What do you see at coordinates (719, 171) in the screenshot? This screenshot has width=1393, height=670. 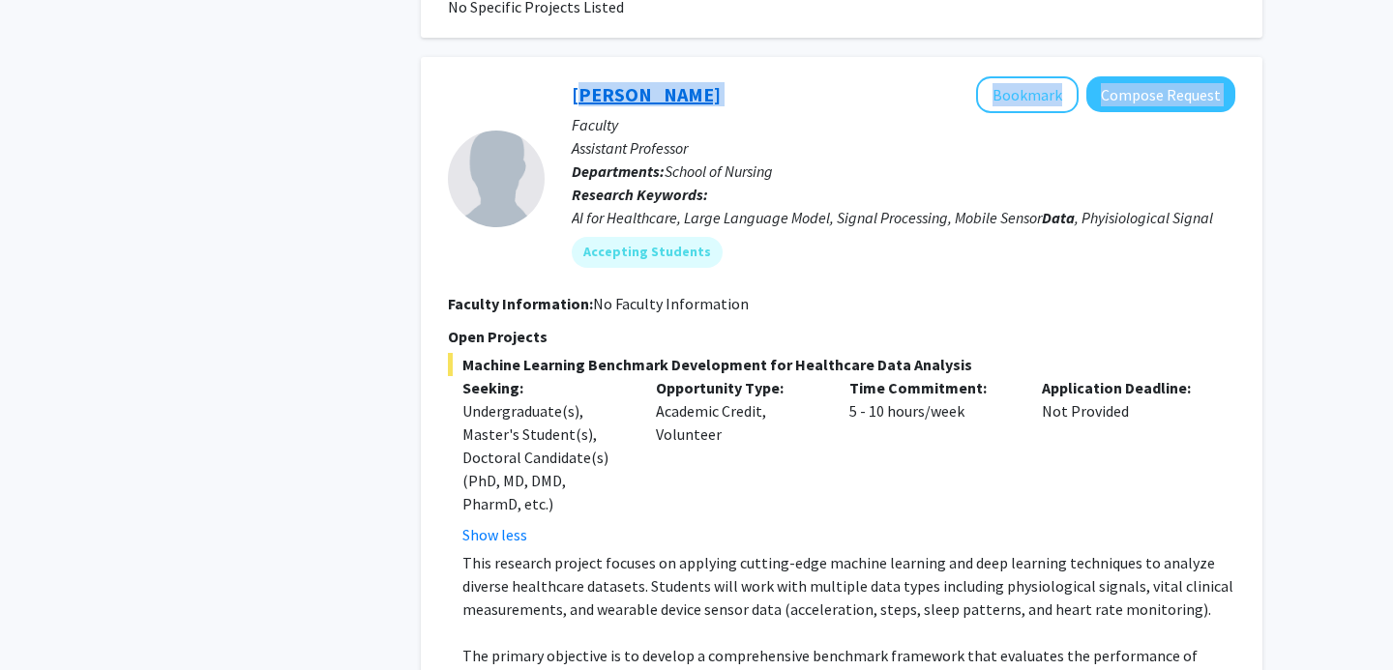 I see `span: School of Nursing` at bounding box center [719, 171].